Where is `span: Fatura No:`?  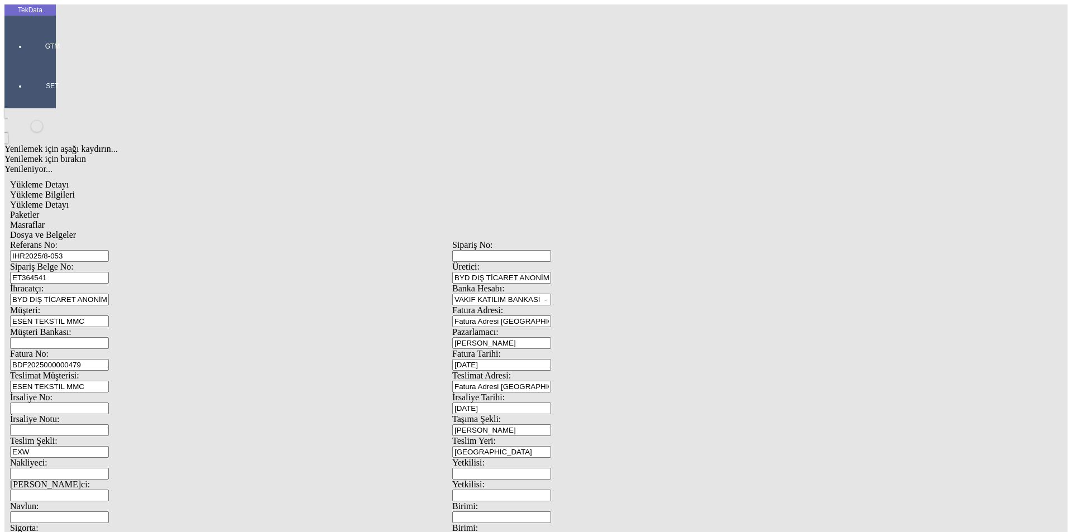
span: Fatura No: is located at coordinates (29, 353).